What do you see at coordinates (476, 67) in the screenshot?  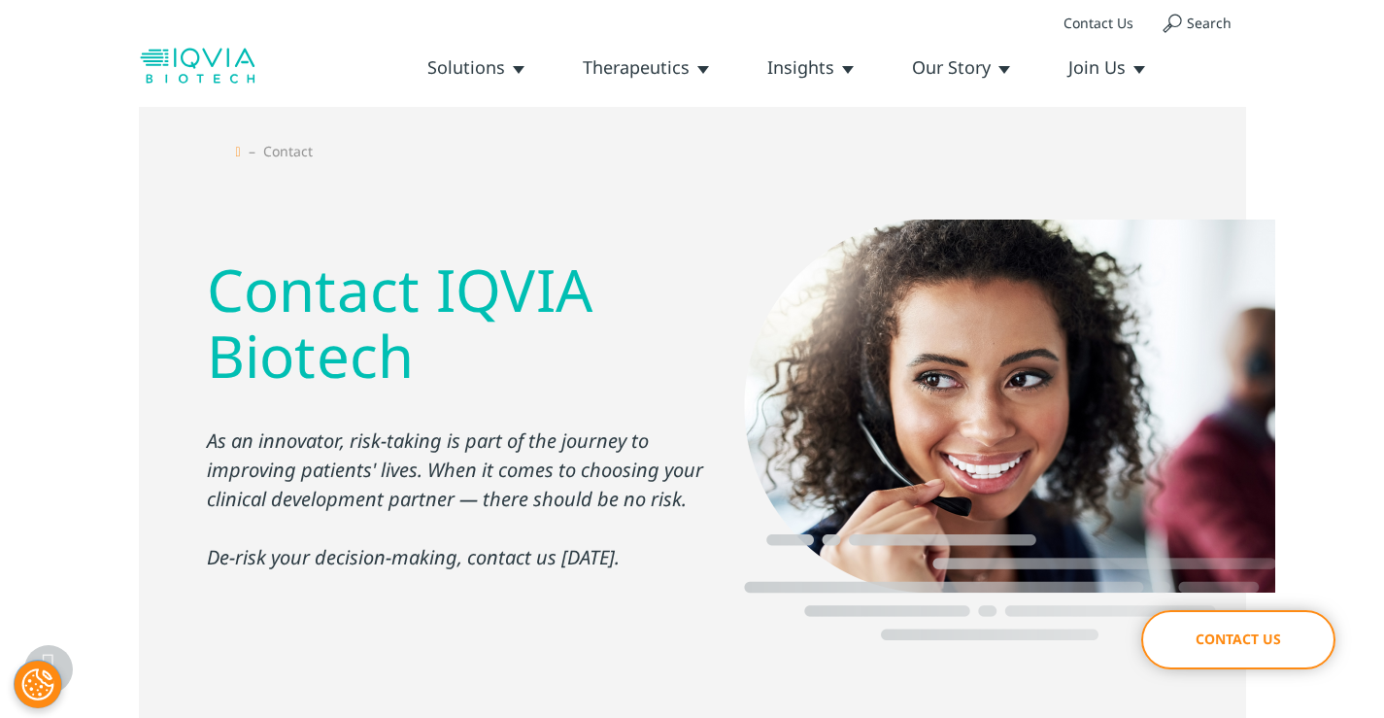 I see `a: Solutions` at bounding box center [476, 67].